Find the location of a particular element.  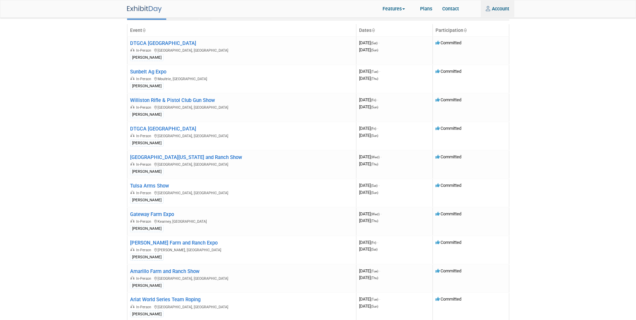

a: Williston Rifle & Pistol Club Gun Show is located at coordinates (172, 100).